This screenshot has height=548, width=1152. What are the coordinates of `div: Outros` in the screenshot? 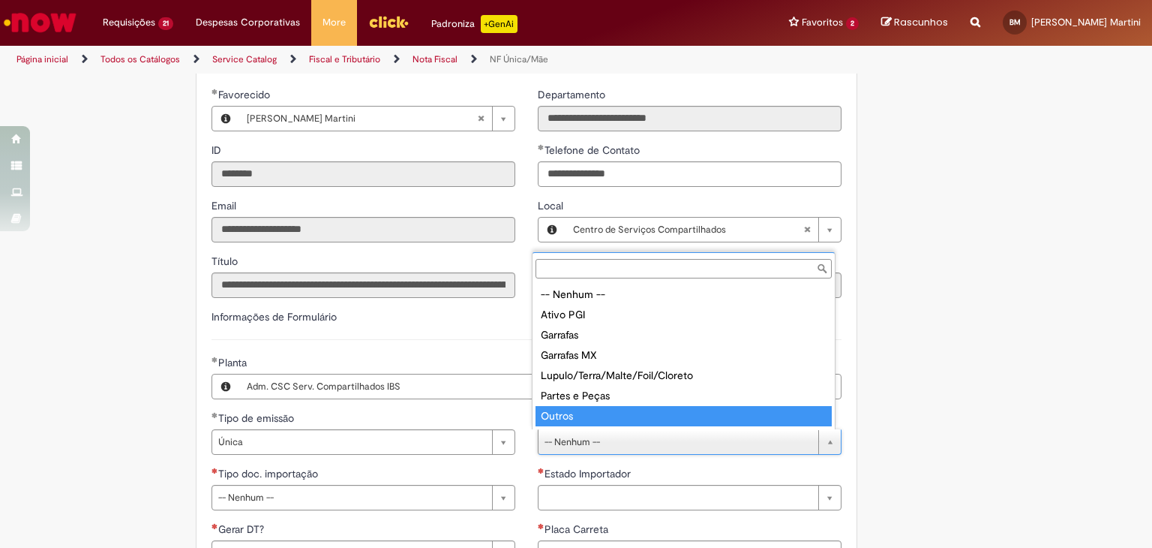 It's located at (684, 416).